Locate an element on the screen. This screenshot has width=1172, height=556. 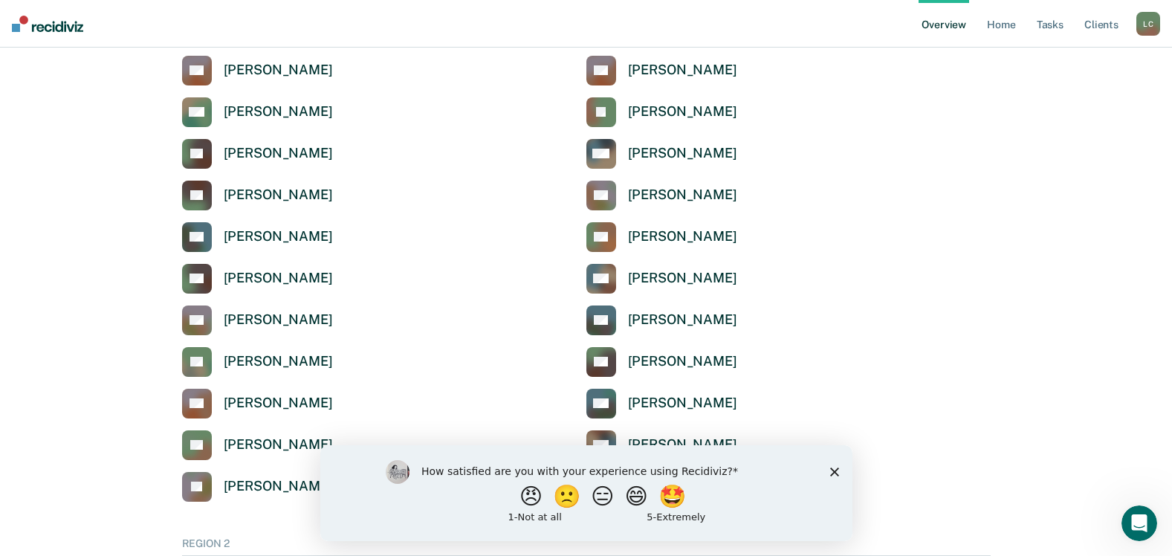
div: Close survey is located at coordinates (514, 27).